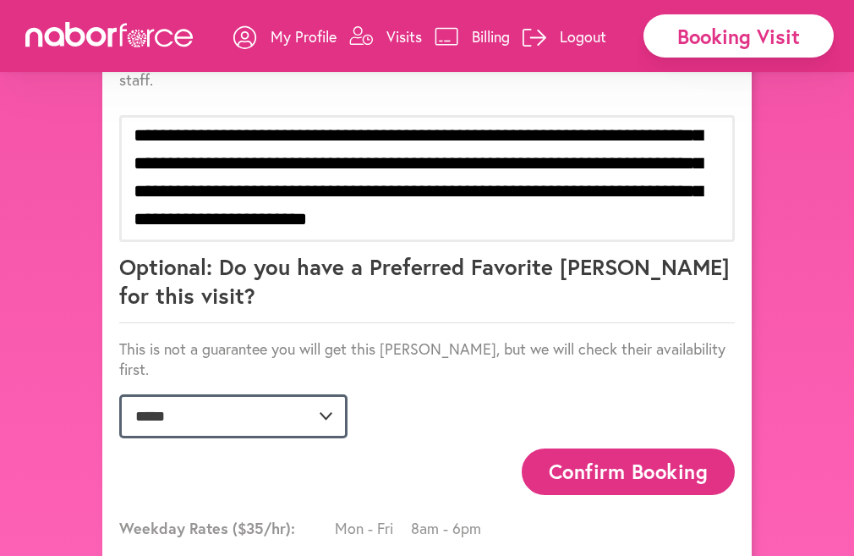 The image size is (854, 556). I want to click on p: My Profile, so click(304, 36).